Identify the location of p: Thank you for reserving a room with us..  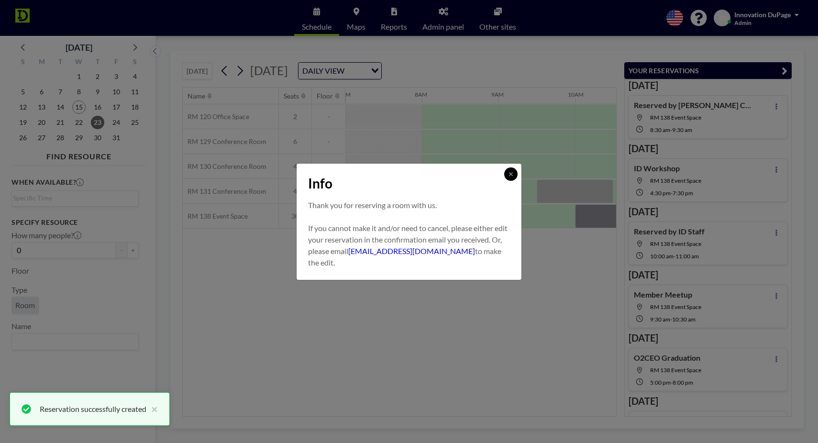
(409, 205).